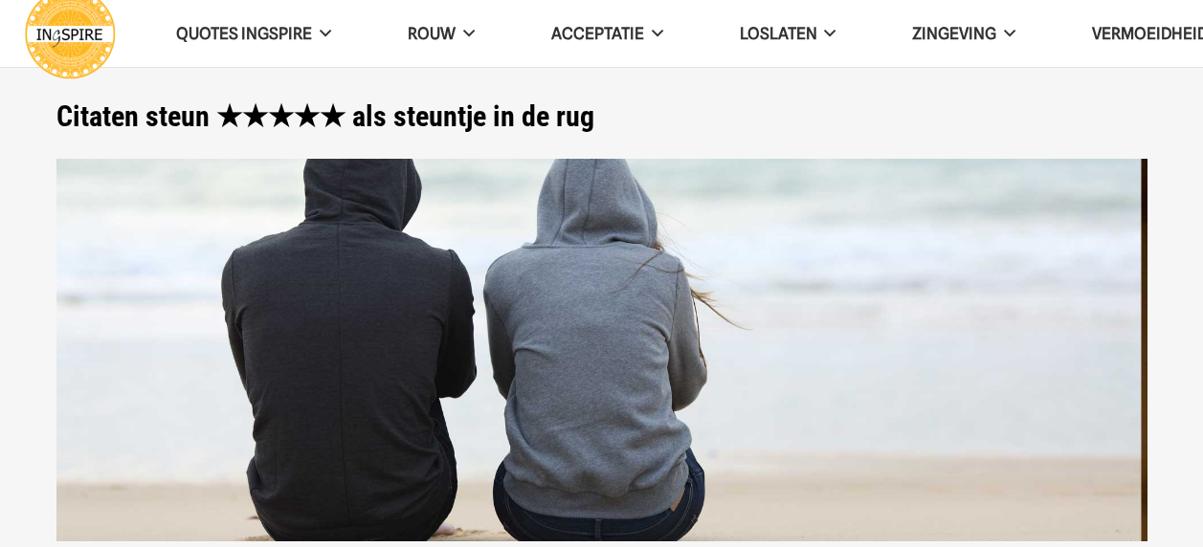 The height and width of the screenshot is (547, 1203). I want to click on a: Loslaten, so click(788, 33).